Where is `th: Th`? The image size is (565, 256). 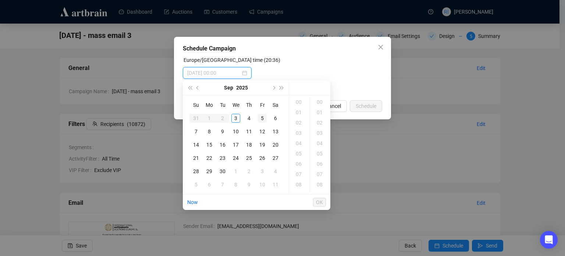
th: Th is located at coordinates (249, 105).